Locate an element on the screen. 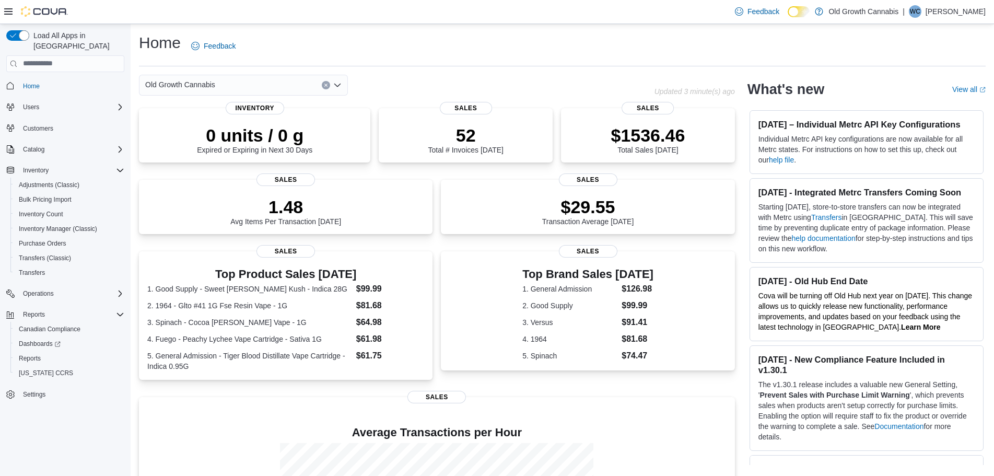 Image resolution: width=994 pixels, height=476 pixels. button: Open list of options is located at coordinates (337, 85).